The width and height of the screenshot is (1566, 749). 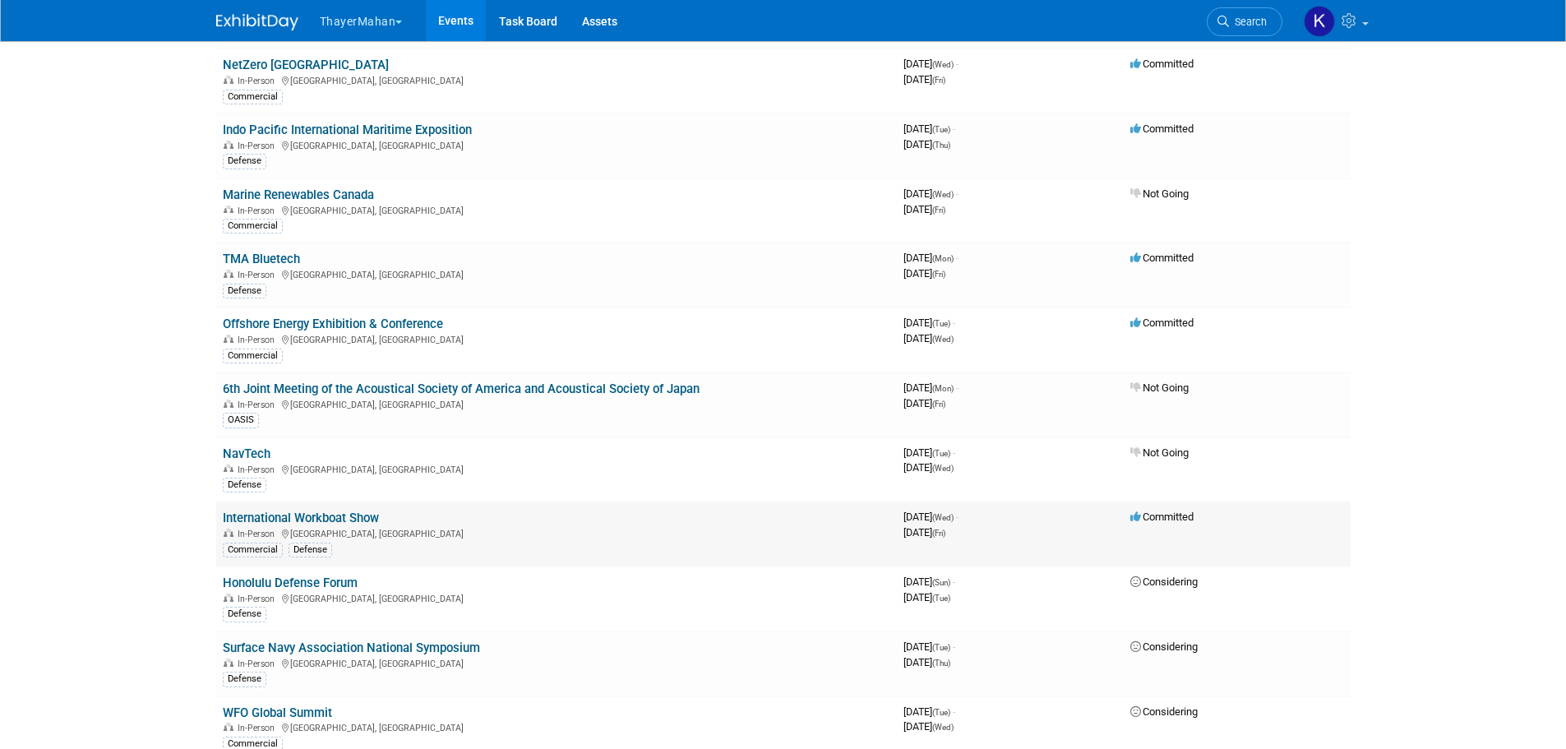 What do you see at coordinates (277, 713) in the screenshot?
I see `a: WFO Global Summit` at bounding box center [277, 713].